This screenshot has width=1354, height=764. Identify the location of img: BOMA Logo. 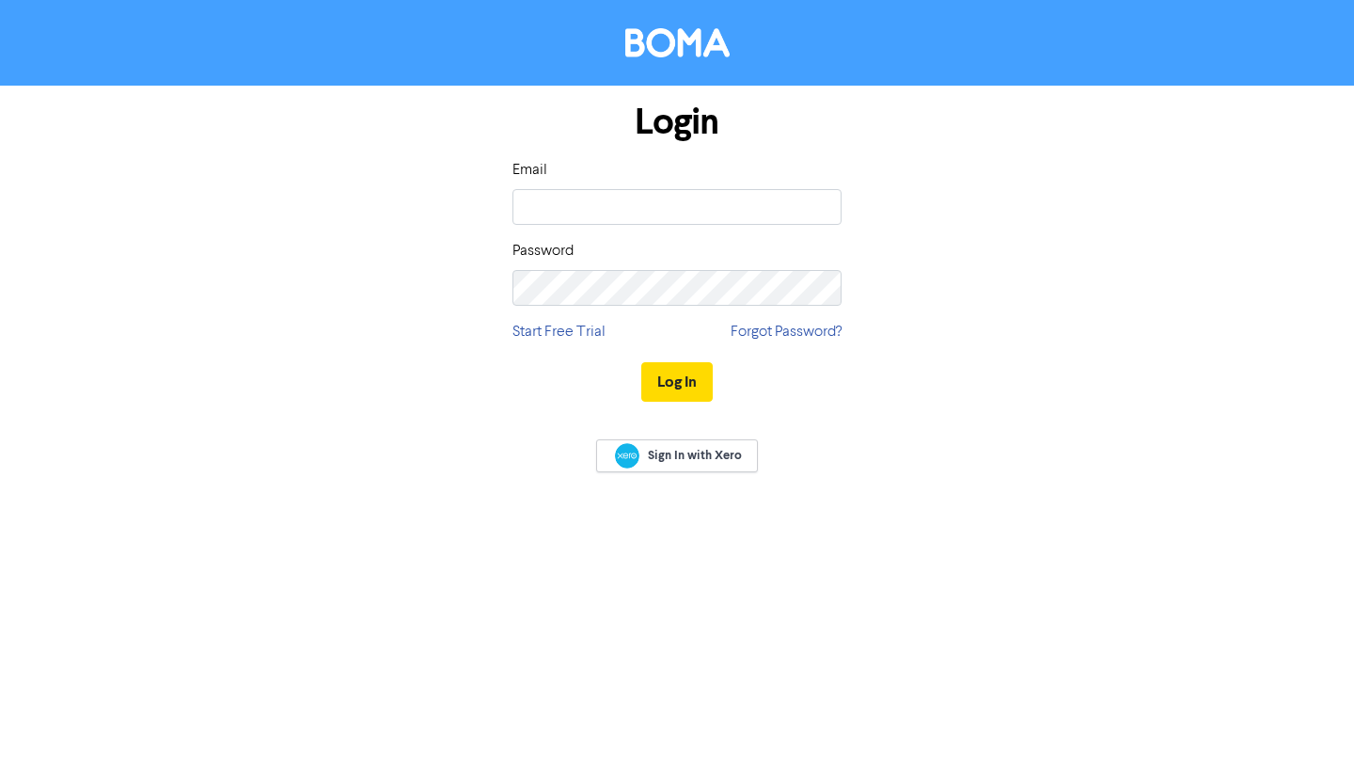
(677, 42).